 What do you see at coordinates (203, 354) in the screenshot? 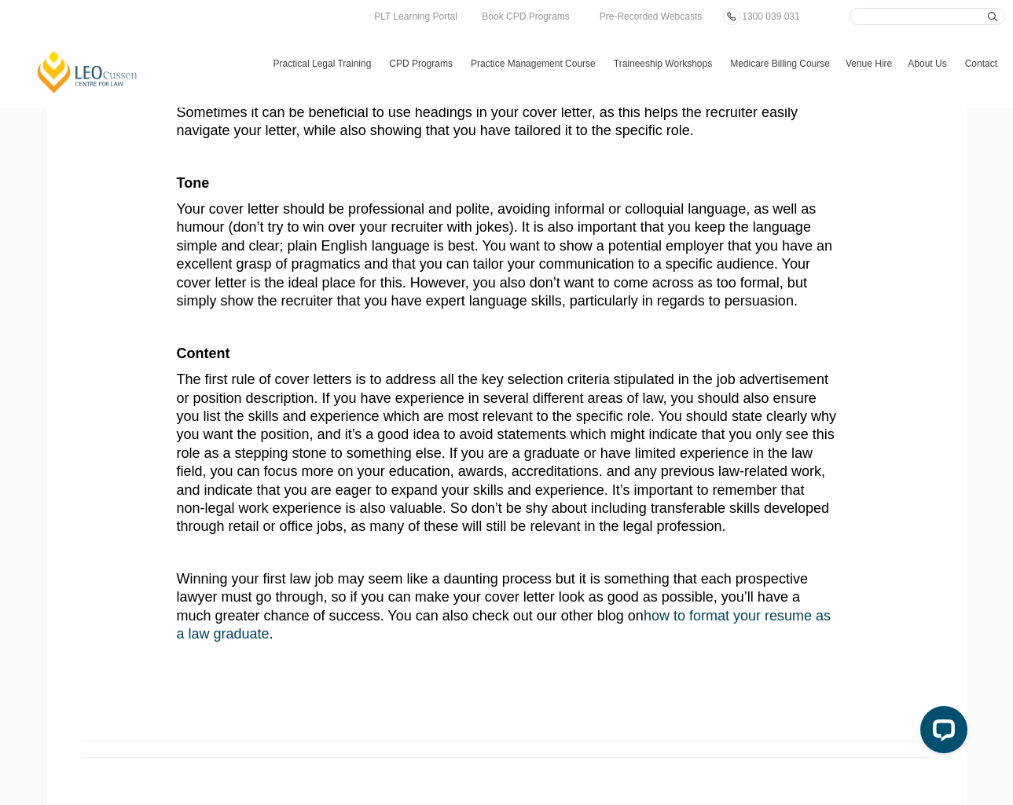
I see `b: Content` at bounding box center [203, 354].